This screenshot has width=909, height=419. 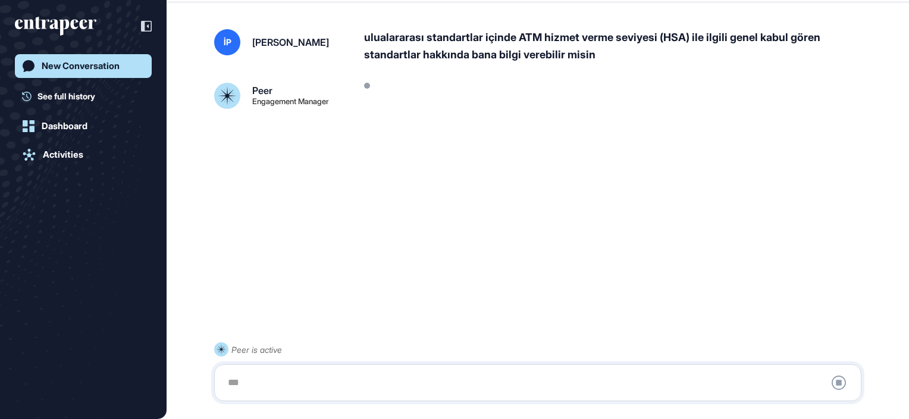 What do you see at coordinates (55, 26) in the screenshot?
I see `div: entrapeer-logo` at bounding box center [55, 26].